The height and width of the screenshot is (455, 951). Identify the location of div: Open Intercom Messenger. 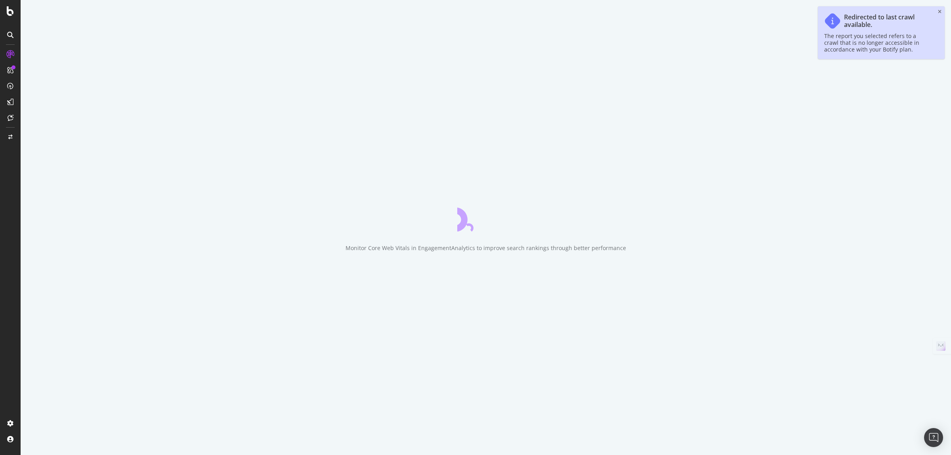
(934, 437).